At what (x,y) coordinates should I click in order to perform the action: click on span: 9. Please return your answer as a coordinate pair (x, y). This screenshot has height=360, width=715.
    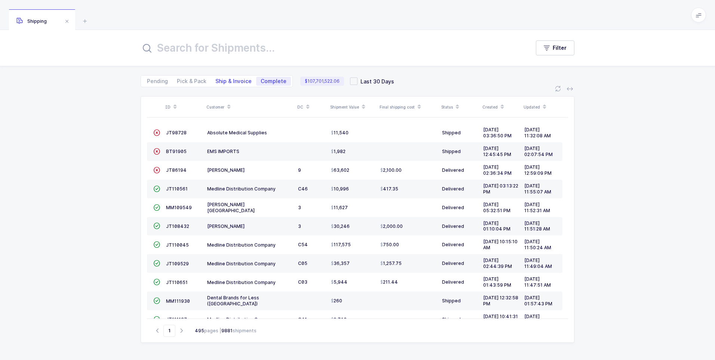
    Looking at the image, I should click on (299, 170).